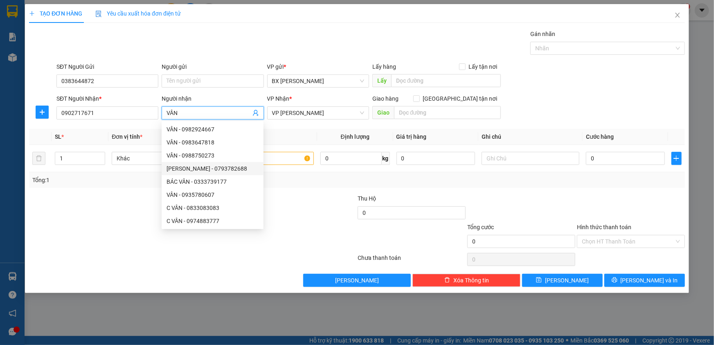  What do you see at coordinates (212, 195) in the screenshot?
I see `div: VÂN - 0935780607` at bounding box center [212, 195].